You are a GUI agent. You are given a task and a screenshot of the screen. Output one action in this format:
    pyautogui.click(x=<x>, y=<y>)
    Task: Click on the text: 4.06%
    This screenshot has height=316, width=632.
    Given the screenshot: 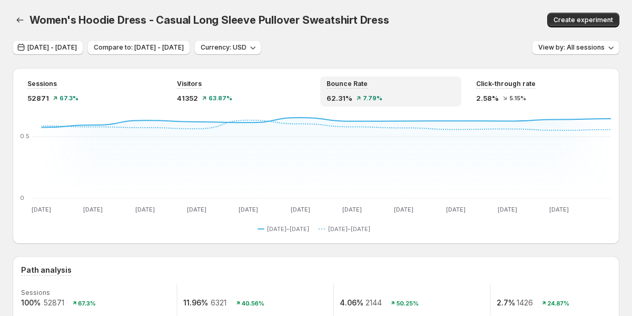 What is the action you would take?
    pyautogui.click(x=351, y=302)
    